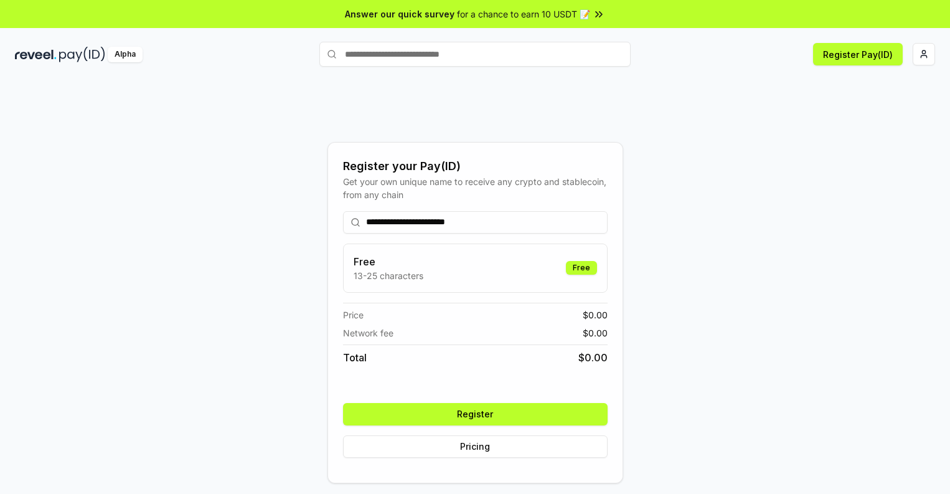 The image size is (950, 494). What do you see at coordinates (523, 14) in the screenshot?
I see `span: for a chance to earn 10 USDT 📝` at bounding box center [523, 14].